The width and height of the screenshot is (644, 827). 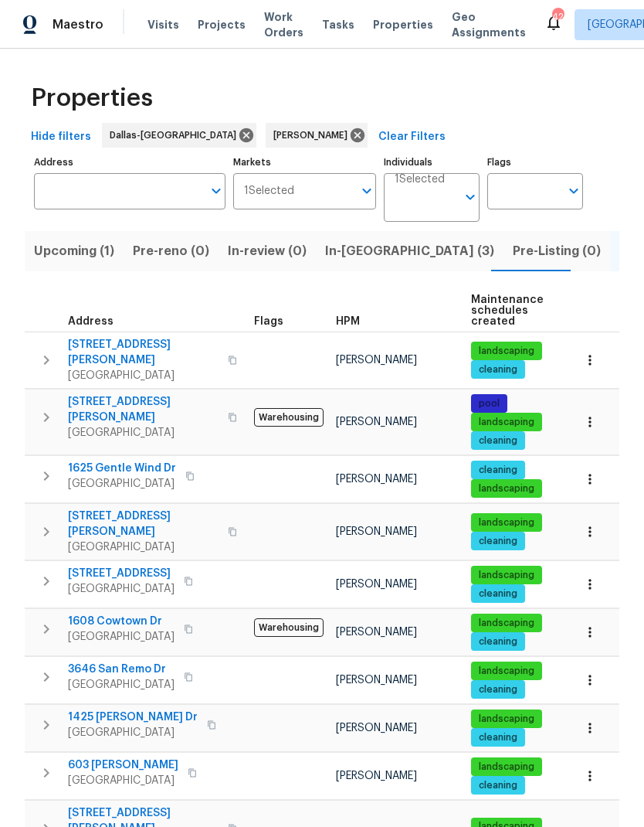 I want to click on span: 1625 Gentle Wind Dr, so click(x=122, y=468).